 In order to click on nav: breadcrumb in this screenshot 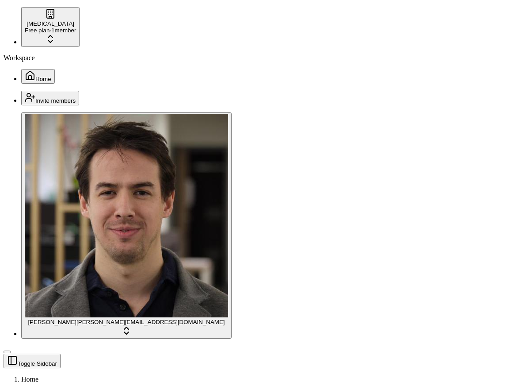, I will do `click(259, 379)`.